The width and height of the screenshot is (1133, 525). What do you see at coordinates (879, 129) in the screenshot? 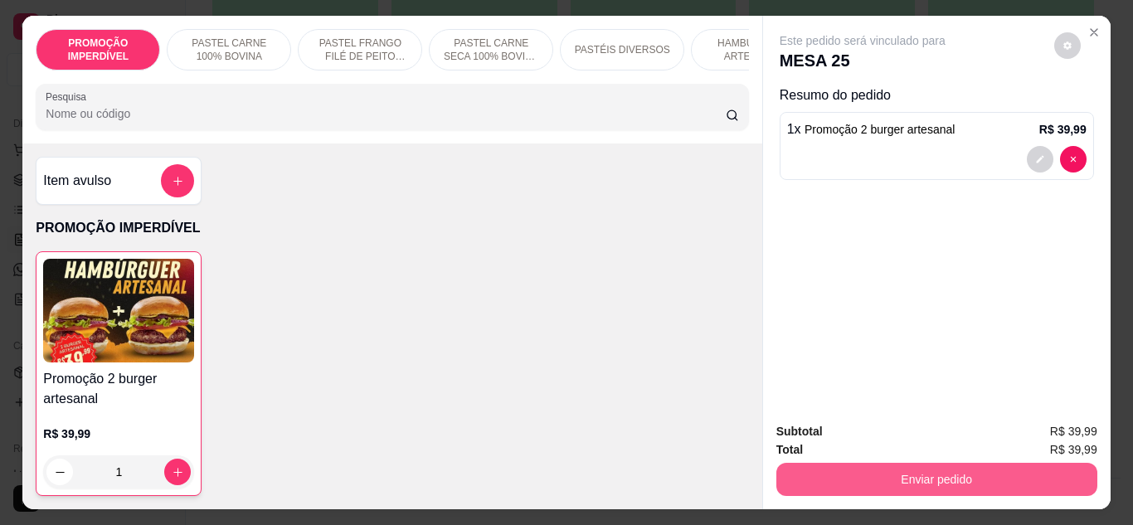
I see `span: Promoção 2 burger artesanal` at bounding box center [879, 129].